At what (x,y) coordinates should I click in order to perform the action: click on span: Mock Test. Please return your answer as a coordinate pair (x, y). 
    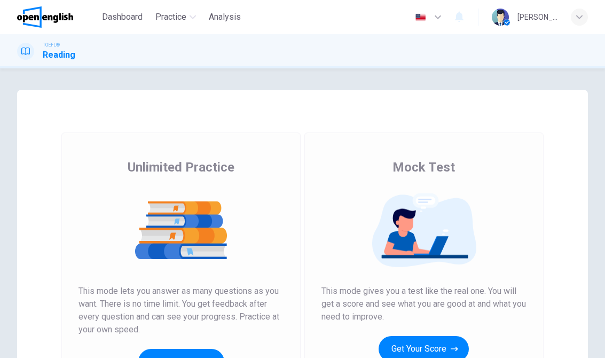
    Looking at the image, I should click on (423, 167).